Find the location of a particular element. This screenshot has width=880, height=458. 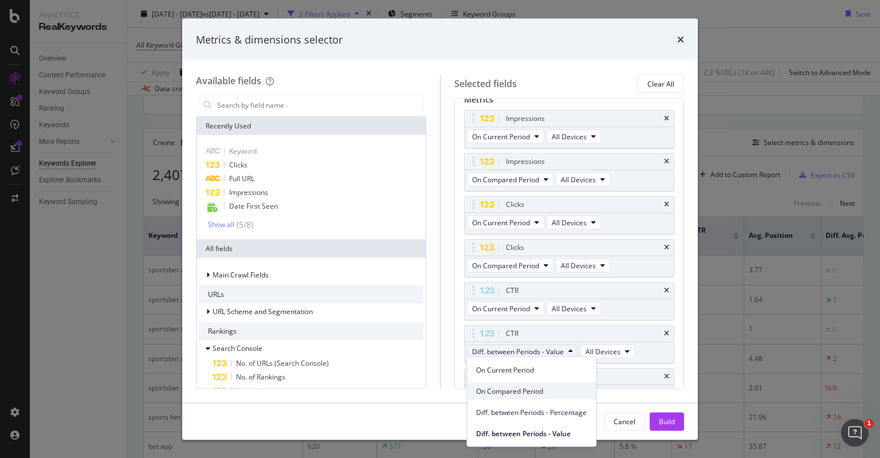

span: 1 is located at coordinates (869, 423).